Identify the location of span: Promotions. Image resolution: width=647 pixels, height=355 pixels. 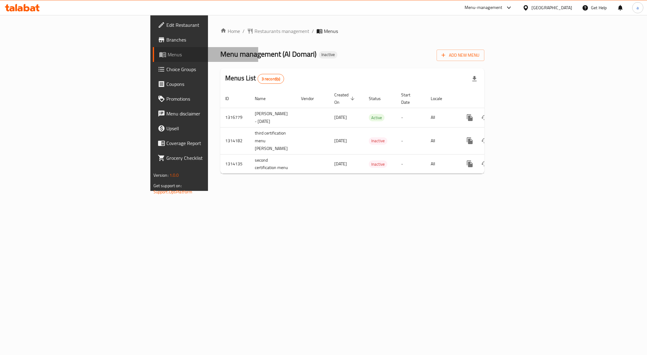
(210, 99).